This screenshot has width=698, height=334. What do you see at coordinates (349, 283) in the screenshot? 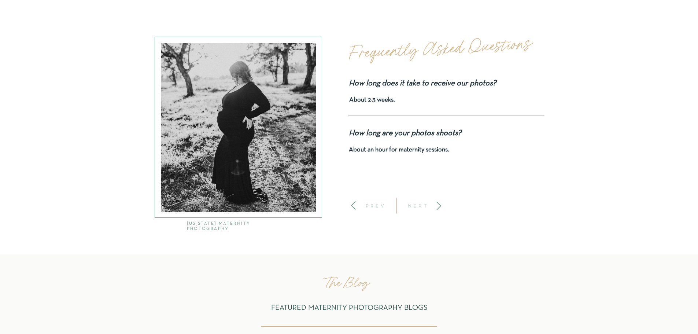
I see `h2: The Blog` at bounding box center [349, 283].